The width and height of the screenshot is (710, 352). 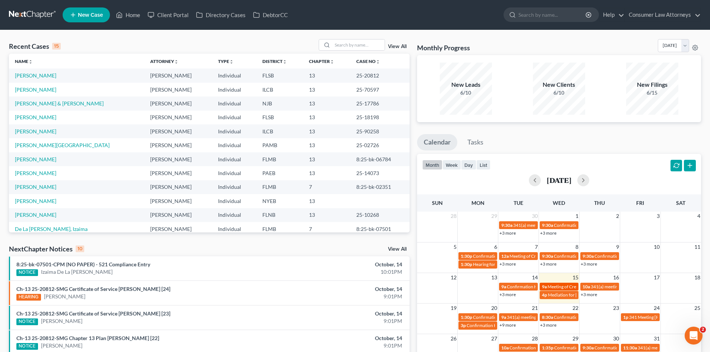 What do you see at coordinates (544, 295) in the screenshot?
I see `span: 4p` at bounding box center [544, 295].